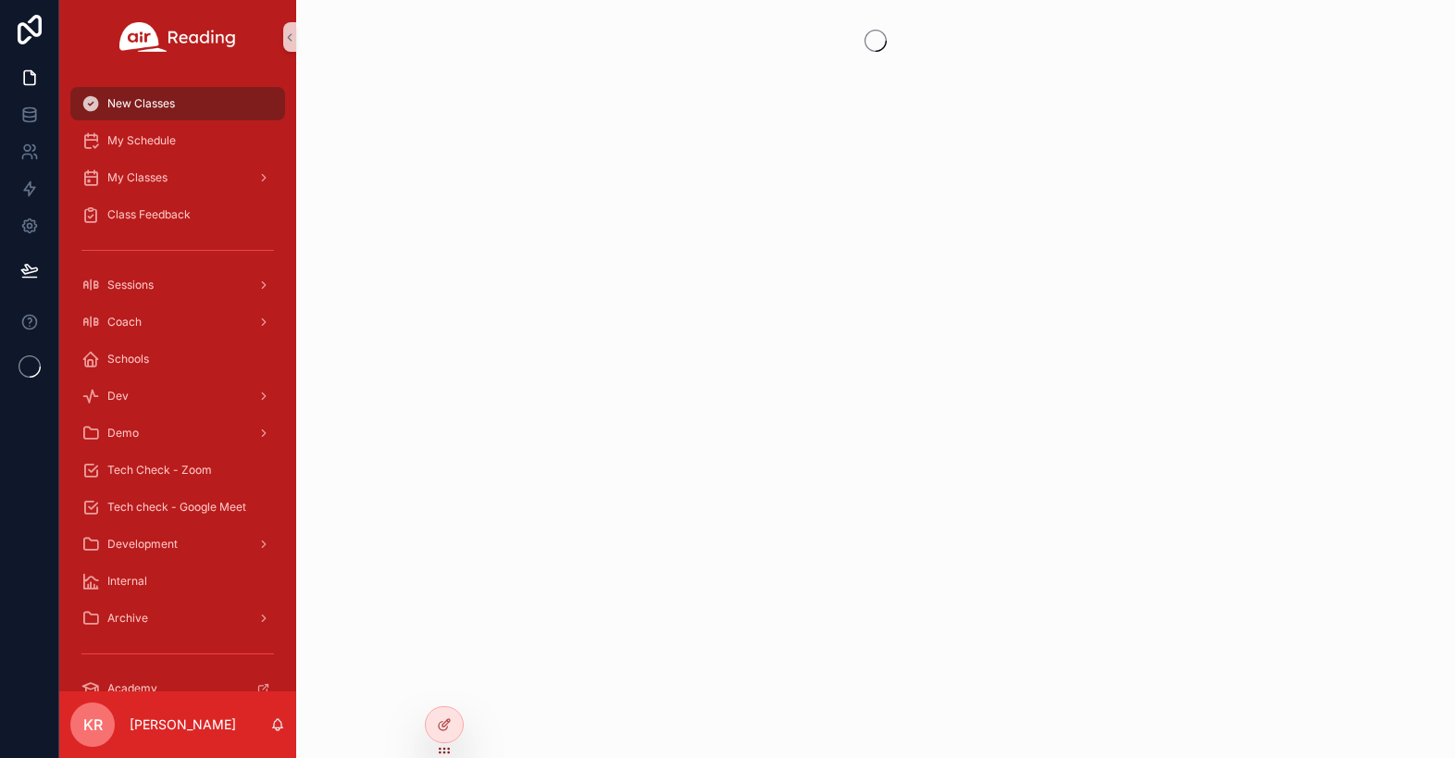 The height and width of the screenshot is (758, 1455). What do you see at coordinates (137, 178) in the screenshot?
I see `span: My Classes` at bounding box center [137, 178].